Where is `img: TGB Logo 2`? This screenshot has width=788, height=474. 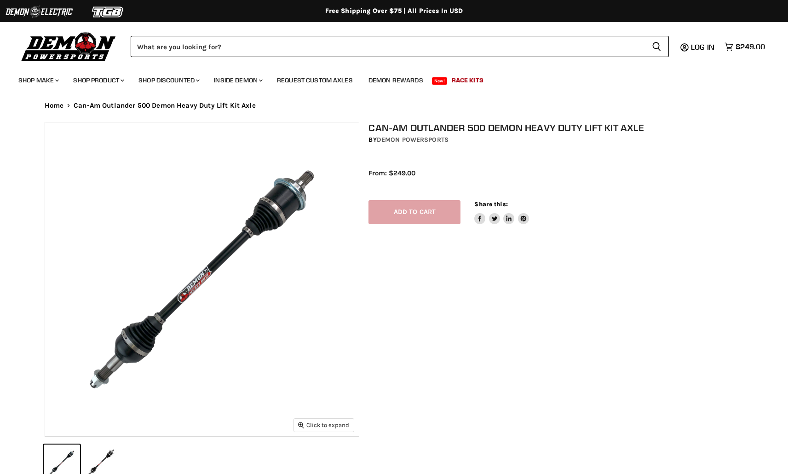 img: TGB Logo 2 is located at coordinates (108, 12).